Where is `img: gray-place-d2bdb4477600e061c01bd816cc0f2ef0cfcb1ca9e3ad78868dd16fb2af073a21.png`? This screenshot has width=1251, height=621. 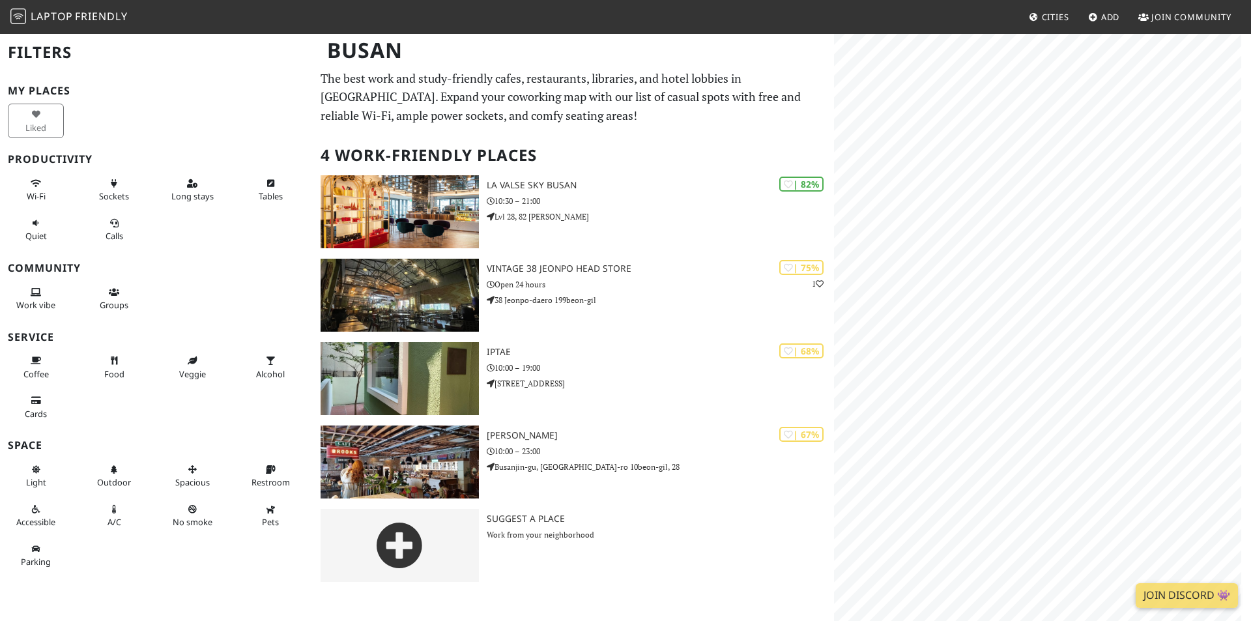
img: gray-place-d2bdb4477600e061c01bd816cc0f2ef0cfcb1ca9e3ad78868dd16fb2af073a21.png is located at coordinates (399, 545).